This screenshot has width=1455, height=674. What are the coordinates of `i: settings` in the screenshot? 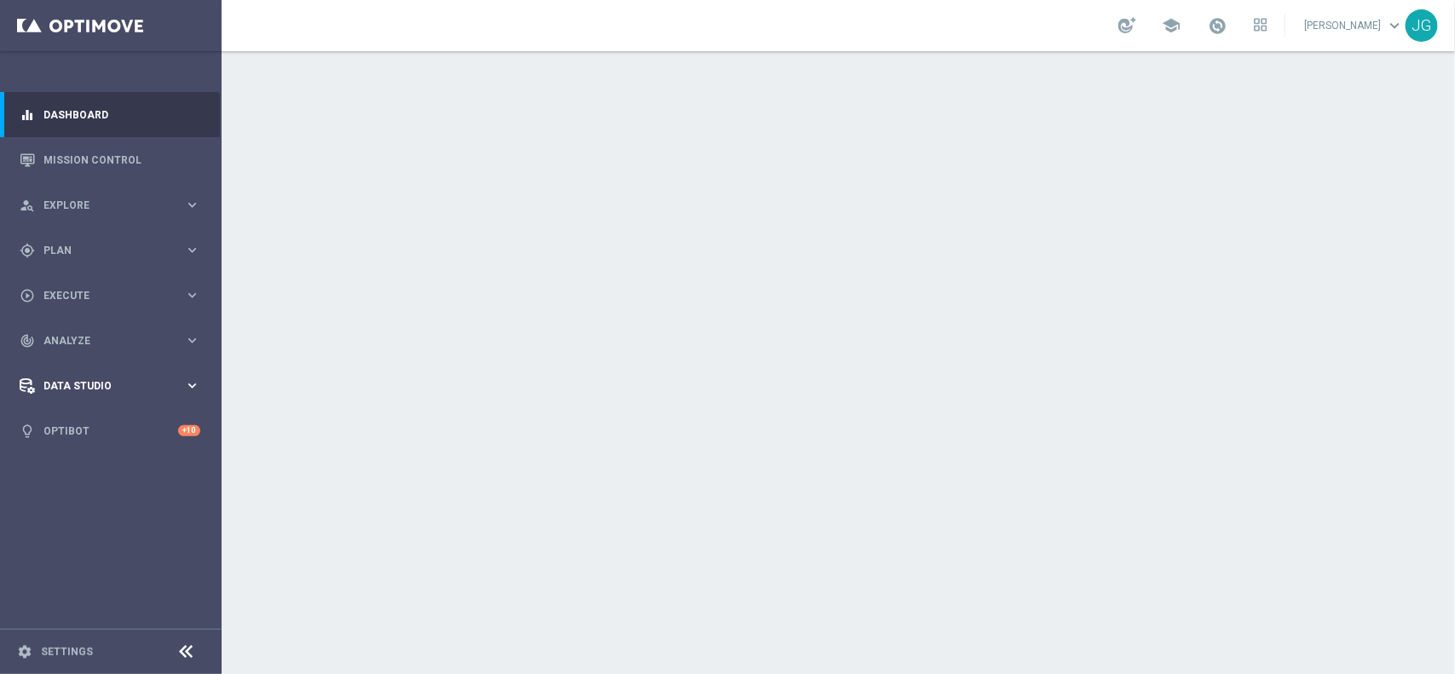 It's located at (25, 652).